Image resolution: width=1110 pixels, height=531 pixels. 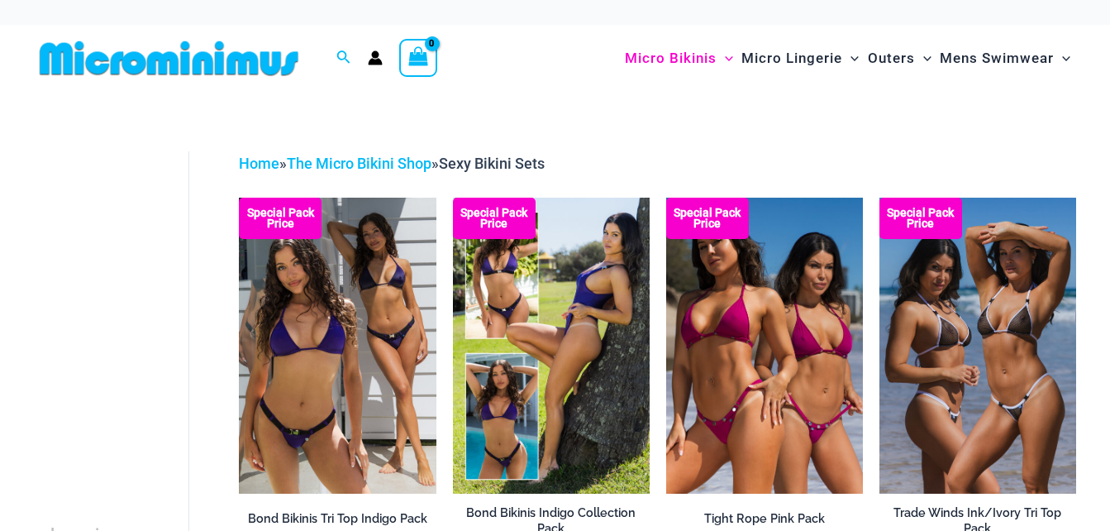 I want to click on a: Top Bum Pack Top Bum Pack bTop Bum Pack b, so click(x=978, y=345).